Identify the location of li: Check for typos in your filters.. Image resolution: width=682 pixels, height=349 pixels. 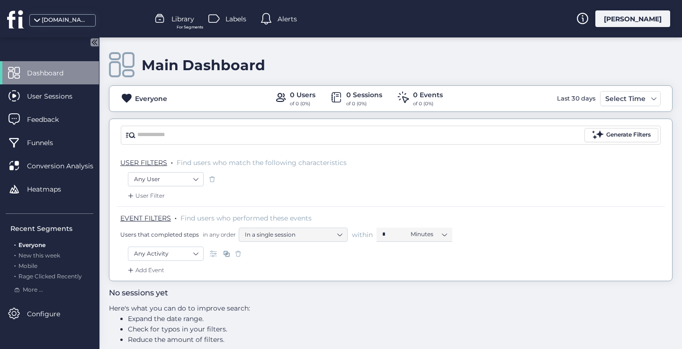
(314, 329).